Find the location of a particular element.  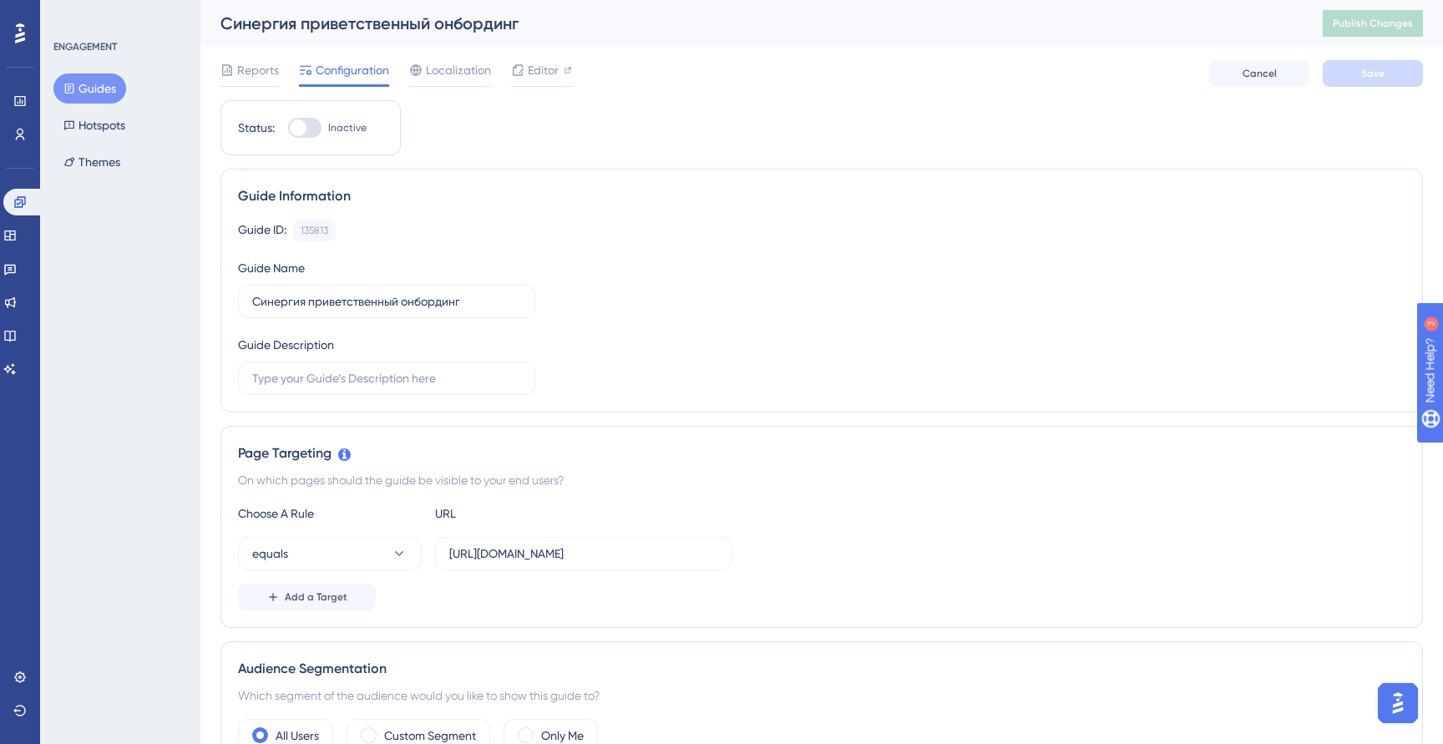

button: Hotspots is located at coordinates (94, 125).